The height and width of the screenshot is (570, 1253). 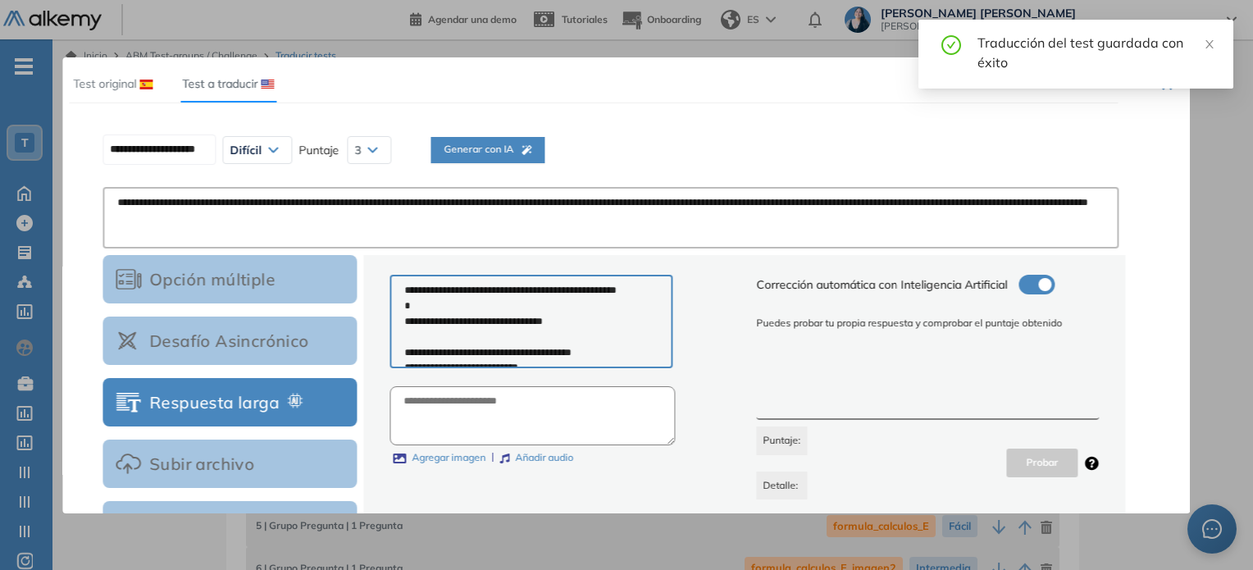 What do you see at coordinates (783, 486) in the screenshot?
I see `span: Detalle:` at bounding box center [783, 486].